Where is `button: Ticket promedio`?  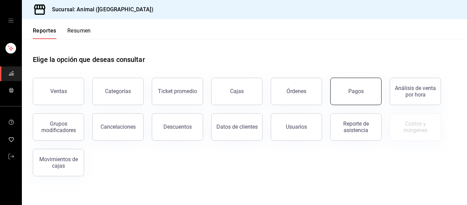 button: Ticket promedio is located at coordinates (178, 91).